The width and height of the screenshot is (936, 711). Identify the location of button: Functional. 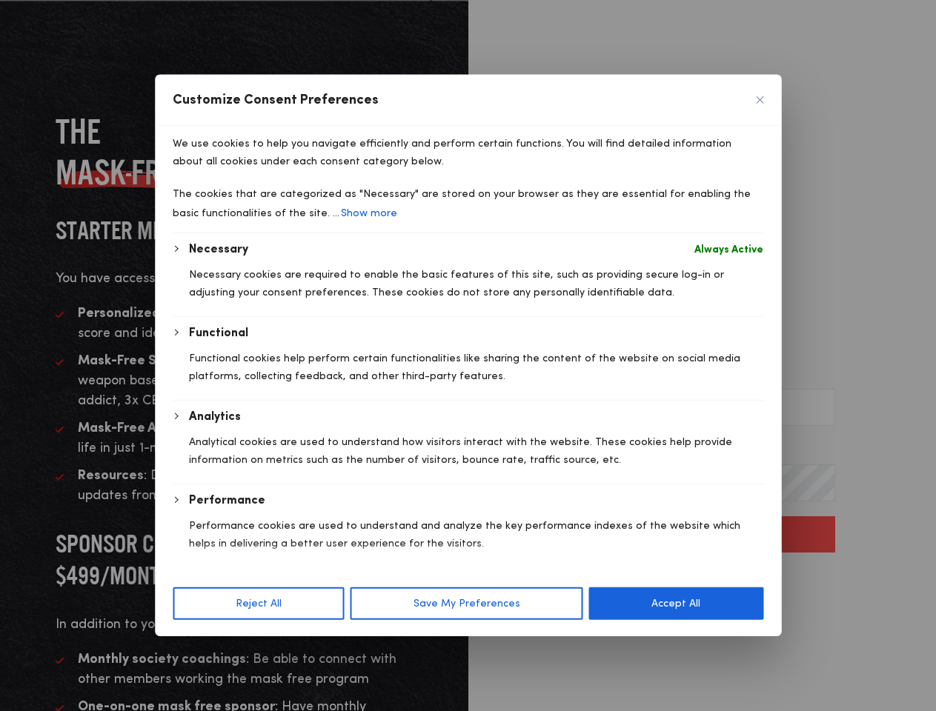
(219, 333).